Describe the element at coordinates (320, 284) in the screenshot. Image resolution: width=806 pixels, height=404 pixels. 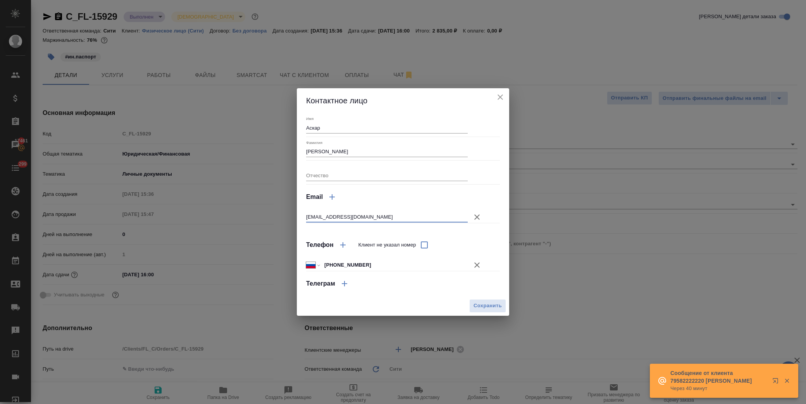
I see `h4: Телеграм` at that location.